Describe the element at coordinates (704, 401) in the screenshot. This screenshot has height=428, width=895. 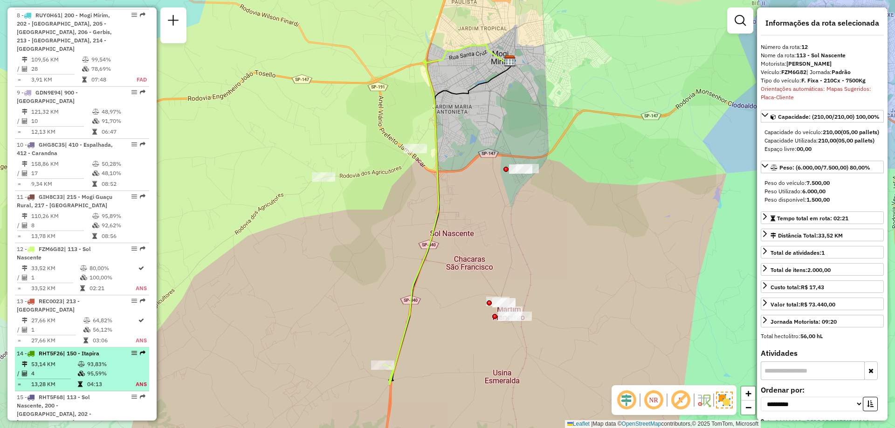
I see `img: Fluxo de ruas` at that location.